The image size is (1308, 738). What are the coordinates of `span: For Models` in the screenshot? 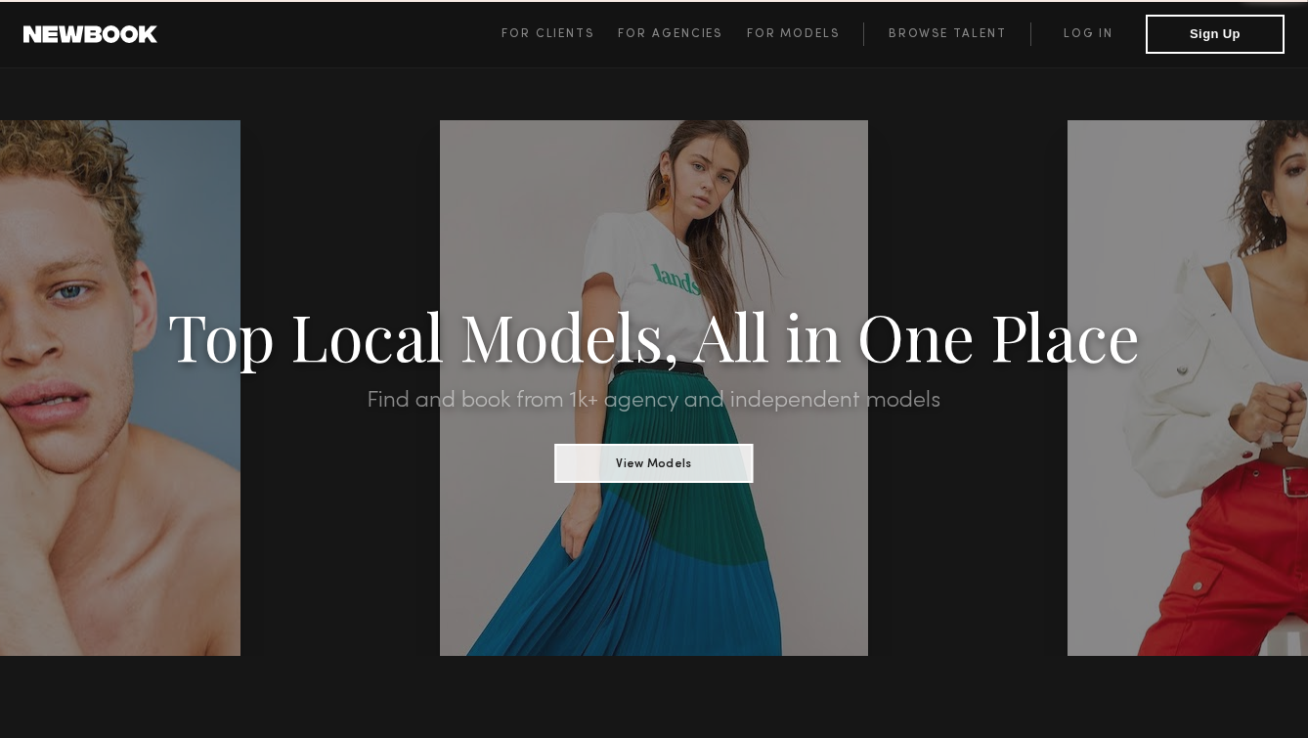 It's located at (793, 34).